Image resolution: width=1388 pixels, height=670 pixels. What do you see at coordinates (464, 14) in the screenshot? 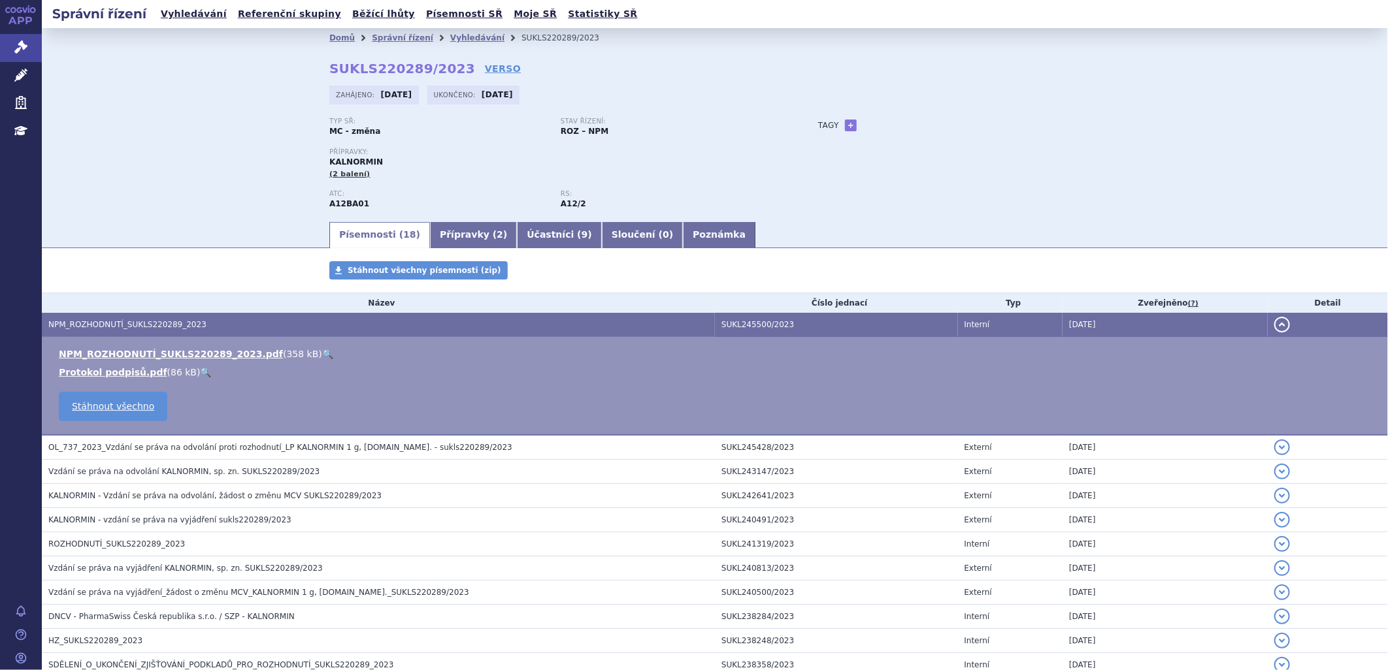
I see `a: Písemnosti SŘ` at bounding box center [464, 14].